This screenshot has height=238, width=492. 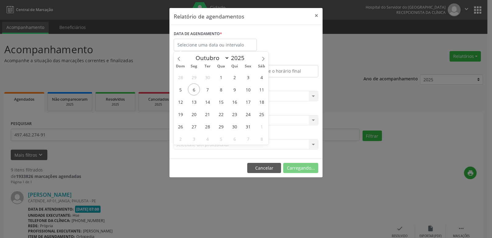 What do you see at coordinates (194, 126) in the screenshot?
I see `span: Outubro 27, 2025` at bounding box center [194, 126].